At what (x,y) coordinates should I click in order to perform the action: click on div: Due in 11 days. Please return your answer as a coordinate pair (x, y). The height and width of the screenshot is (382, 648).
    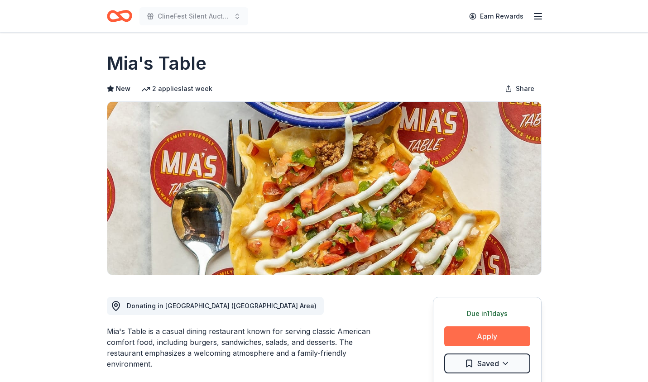
    Looking at the image, I should click on (487, 314).